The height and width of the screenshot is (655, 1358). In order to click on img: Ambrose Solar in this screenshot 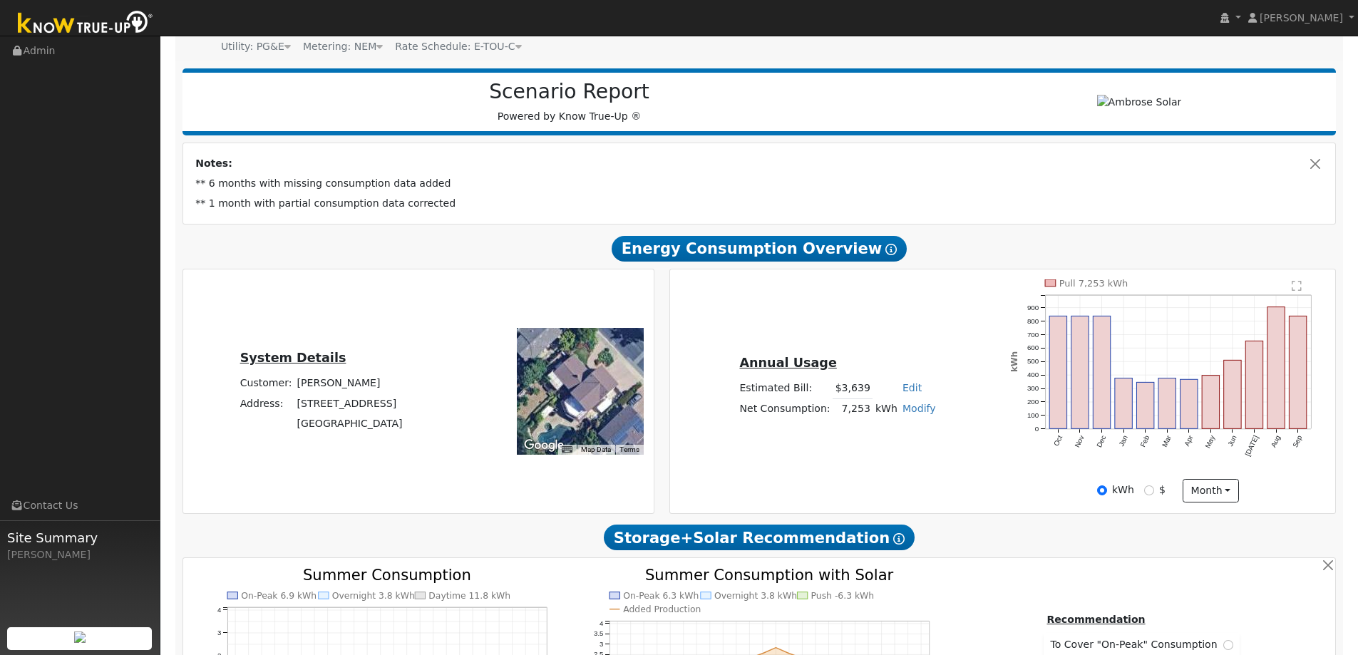, I will do `click(1140, 102)`.